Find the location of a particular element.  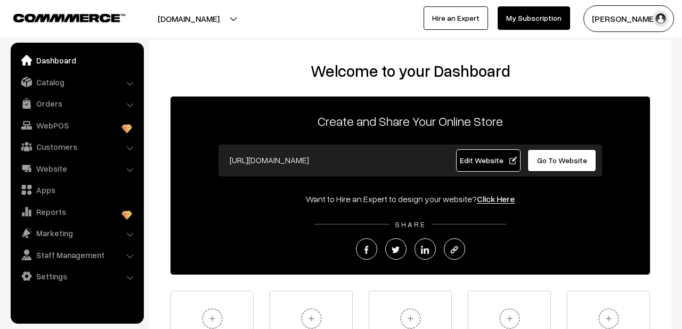

a: Marketing is located at coordinates (77, 233).